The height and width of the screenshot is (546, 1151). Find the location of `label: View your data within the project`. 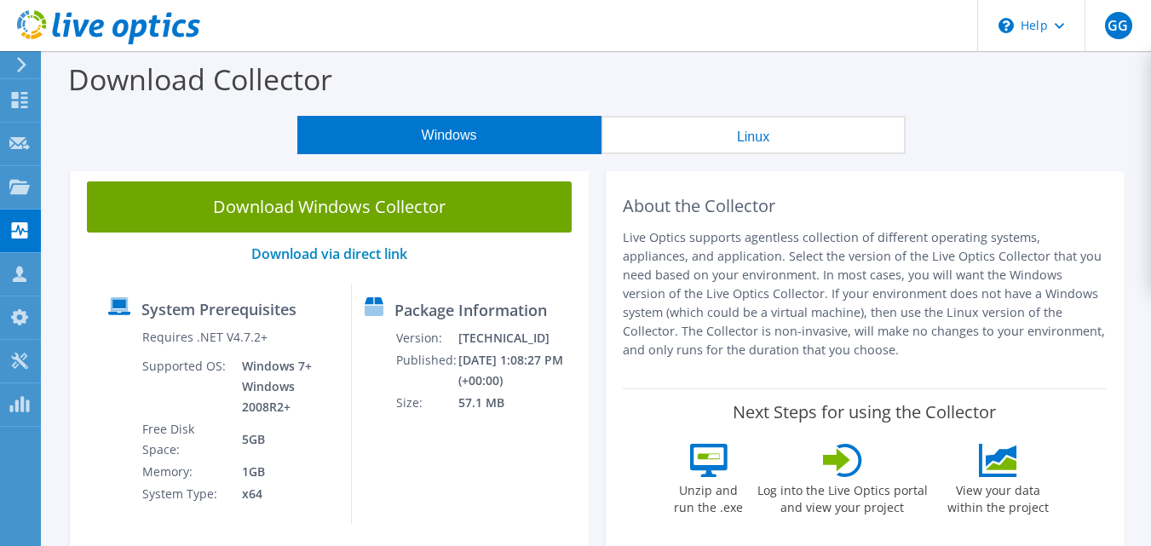

label: View your data within the project is located at coordinates (998, 497).